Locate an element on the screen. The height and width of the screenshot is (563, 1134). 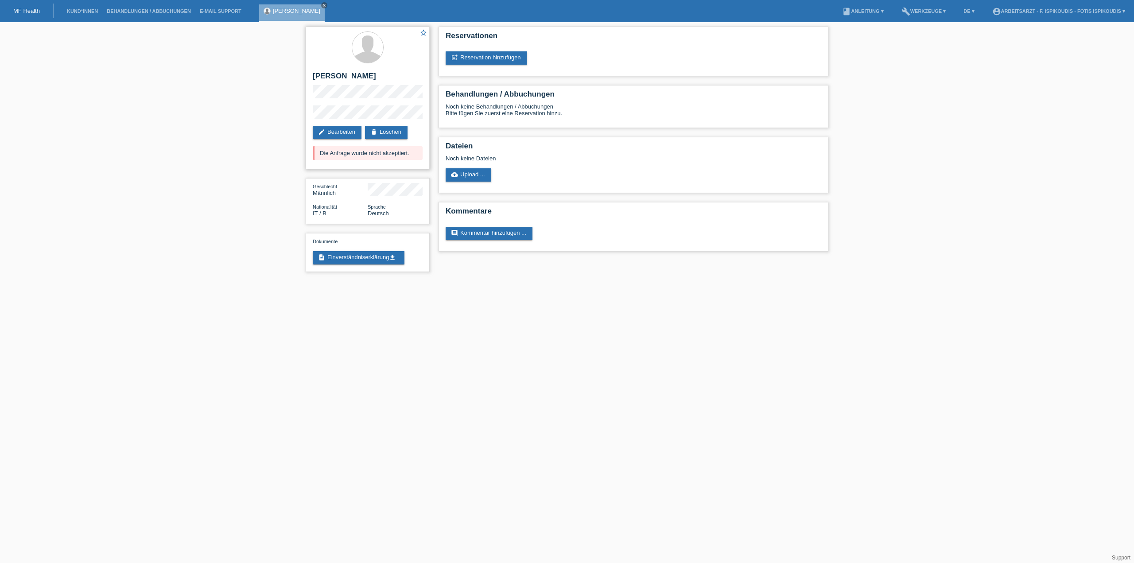
a: editBearbeiten is located at coordinates (337, 132).